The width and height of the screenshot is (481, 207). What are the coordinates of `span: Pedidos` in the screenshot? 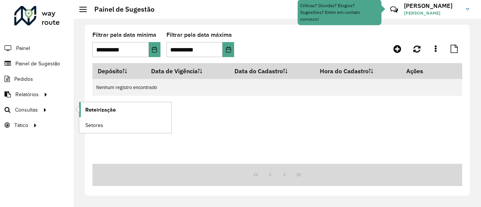 It's located at (24, 79).